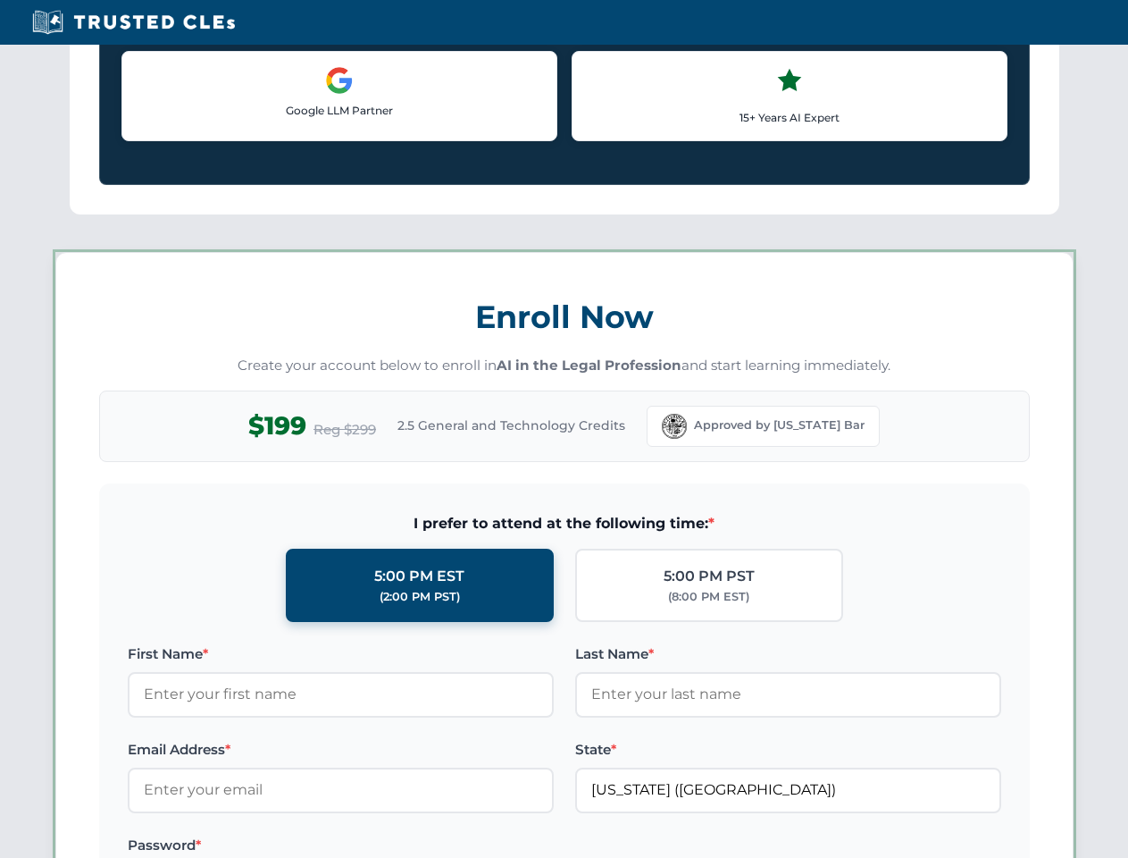  Describe the element at coordinates (790, 117) in the screenshot. I see `p: 15+ Years AI Expert` at that location.